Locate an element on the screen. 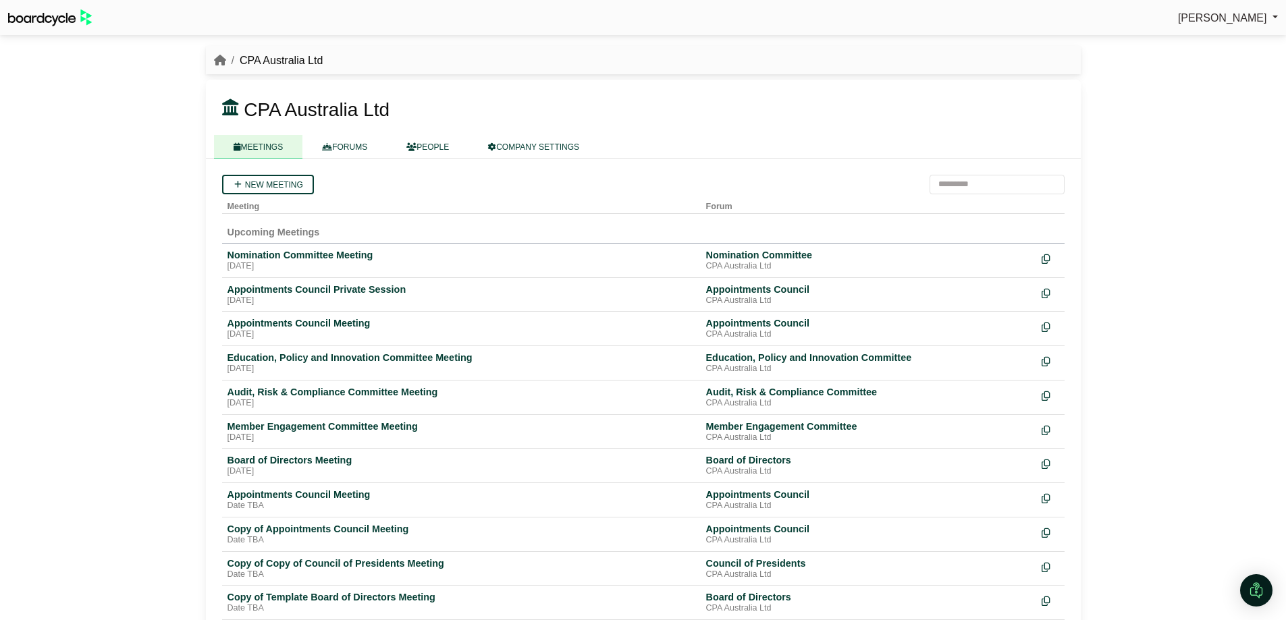 This screenshot has height=620, width=1286. a: MEETINGS is located at coordinates (259, 146).